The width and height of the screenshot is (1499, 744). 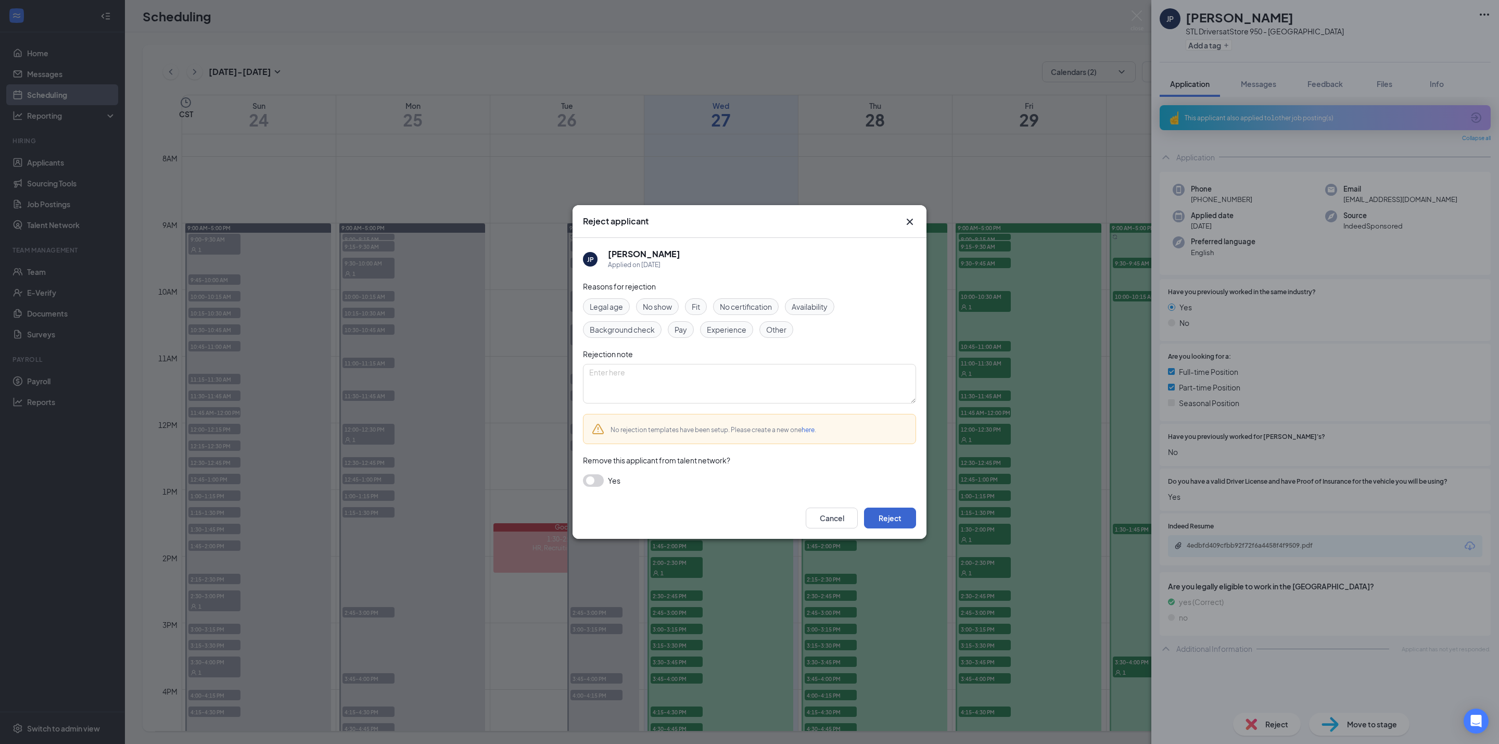 What do you see at coordinates (696, 306) in the screenshot?
I see `span: Fit` at bounding box center [696, 306].